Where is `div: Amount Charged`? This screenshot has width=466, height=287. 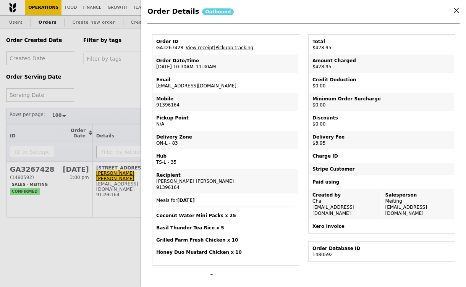 div: Amount Charged is located at coordinates (382, 61).